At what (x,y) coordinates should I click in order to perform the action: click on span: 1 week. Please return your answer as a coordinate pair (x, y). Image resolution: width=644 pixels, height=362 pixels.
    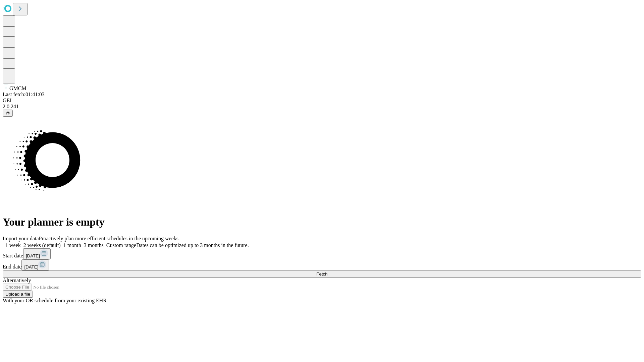
    Looking at the image, I should click on (13, 245).